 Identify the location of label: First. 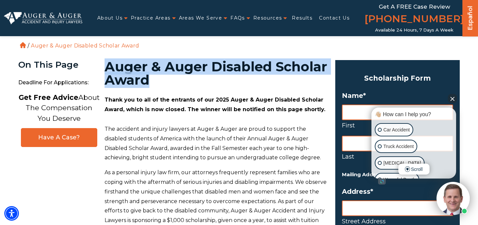
(397, 126).